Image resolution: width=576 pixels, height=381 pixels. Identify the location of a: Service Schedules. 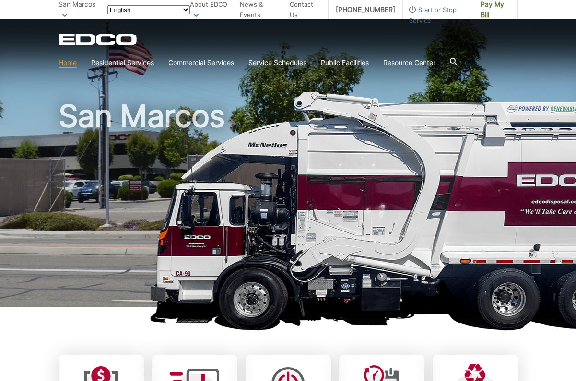
(277, 63).